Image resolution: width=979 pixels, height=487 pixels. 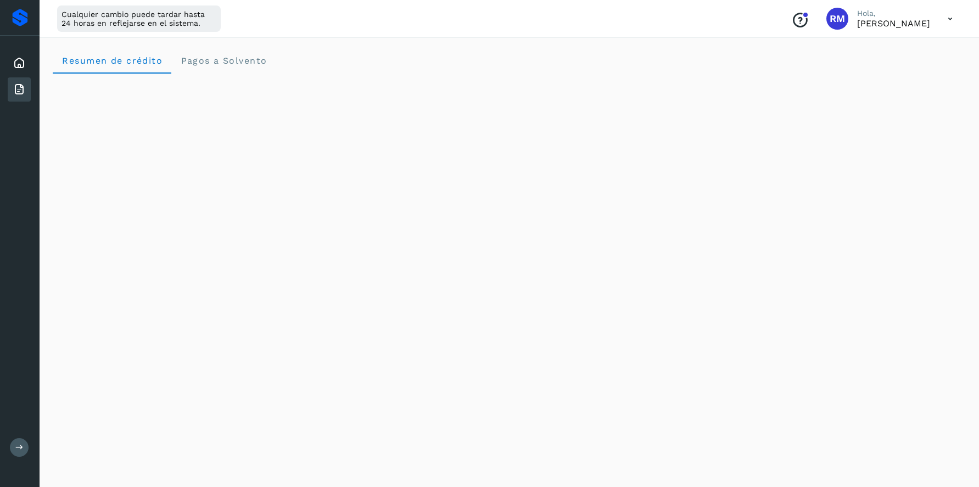 I want to click on div: Facturas, so click(x=19, y=89).